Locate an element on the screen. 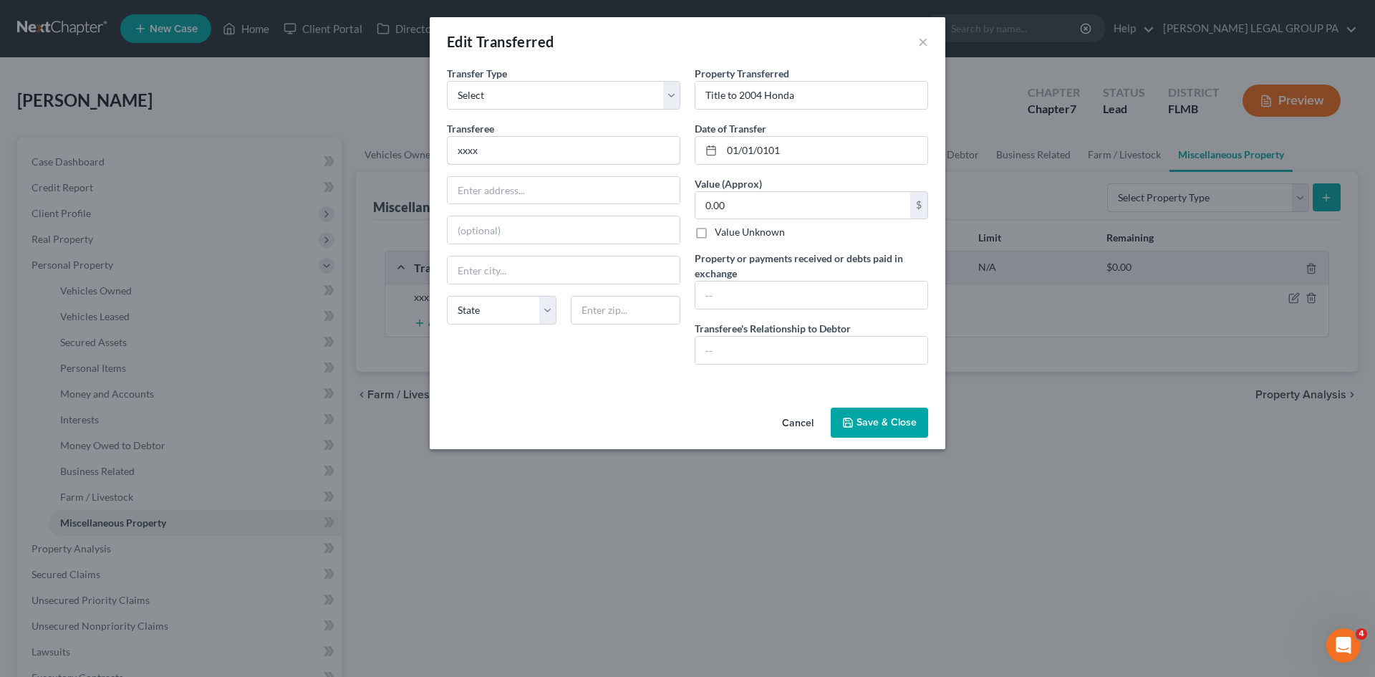 Image resolution: width=1375 pixels, height=677 pixels. input: Enter zip... is located at coordinates (625, 310).